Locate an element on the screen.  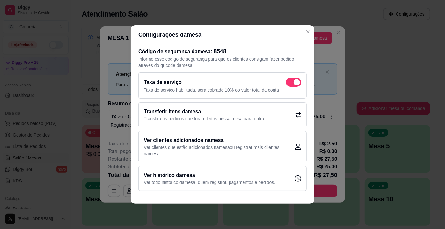
p: Informe esse código de segurança para que os clientes consigam fazer pedido através do qr code da... is located at coordinates (222, 62).